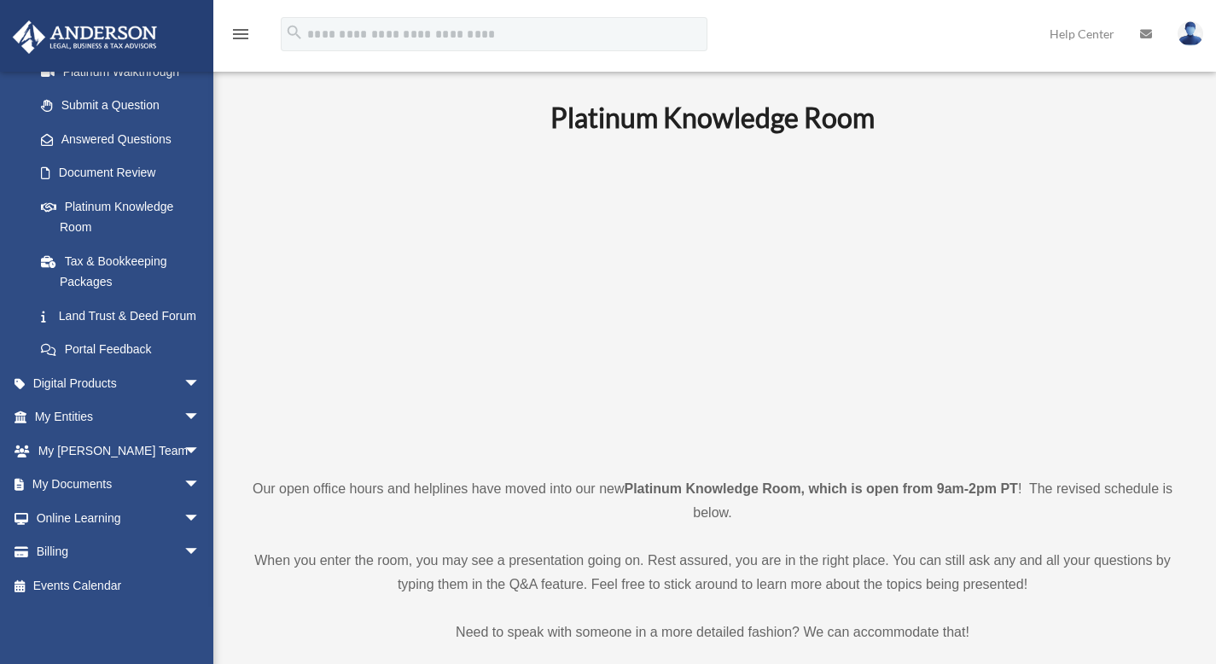 The width and height of the screenshot is (1216, 664). I want to click on a: My Documentsarrow_drop_down, so click(119, 485).